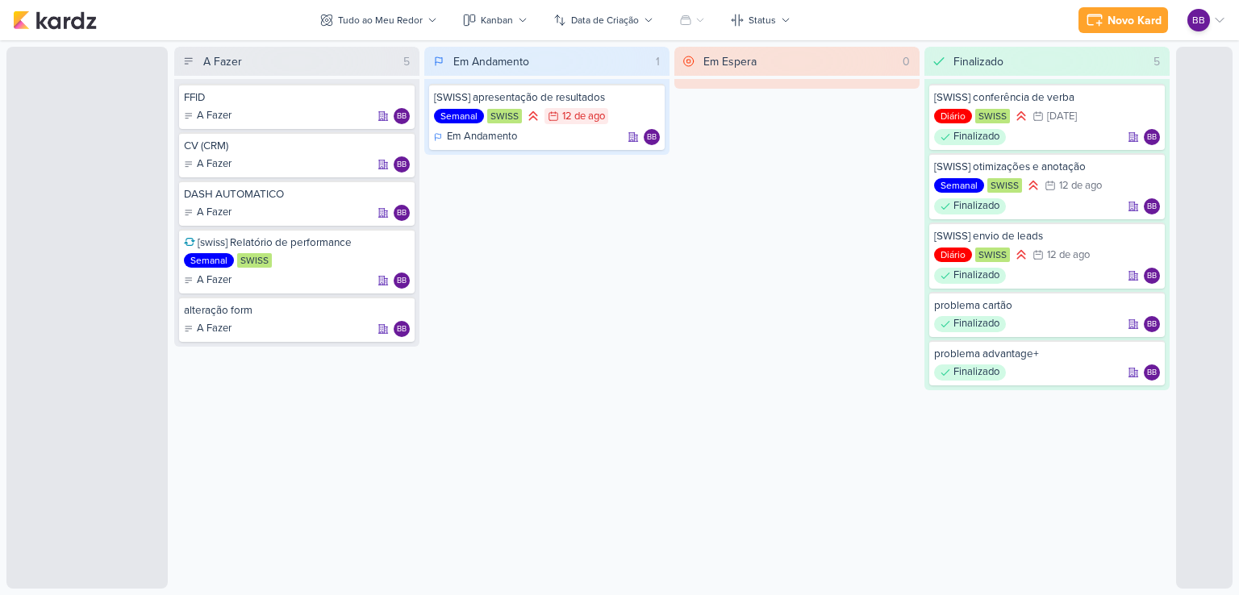 This screenshot has width=1239, height=595. Describe the element at coordinates (297, 146) in the screenshot. I see `div: CV (CRM)` at that location.